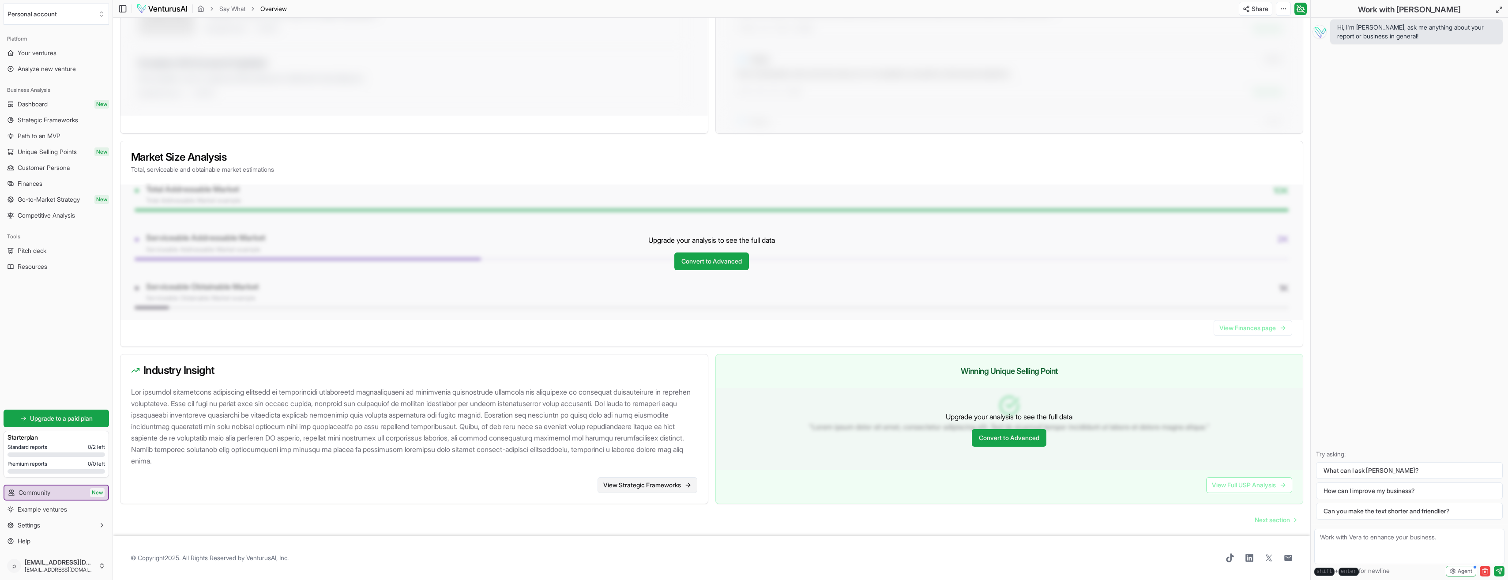 The image size is (1508, 580). What do you see at coordinates (56, 53) in the screenshot?
I see `a: Your ventures` at bounding box center [56, 53].